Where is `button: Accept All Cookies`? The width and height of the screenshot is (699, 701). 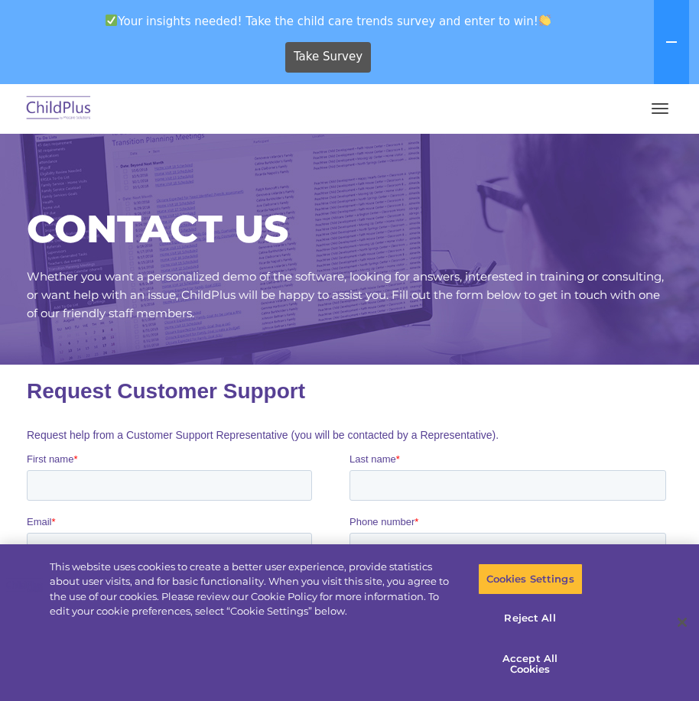 button: Accept All Cookies is located at coordinates (530, 664).